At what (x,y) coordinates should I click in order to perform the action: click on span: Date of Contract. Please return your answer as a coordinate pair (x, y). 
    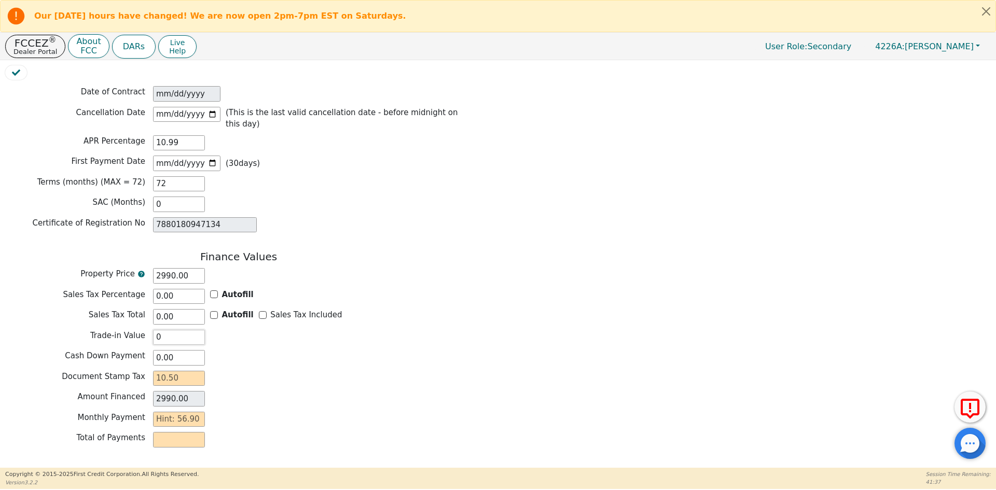
    Looking at the image, I should click on (113, 92).